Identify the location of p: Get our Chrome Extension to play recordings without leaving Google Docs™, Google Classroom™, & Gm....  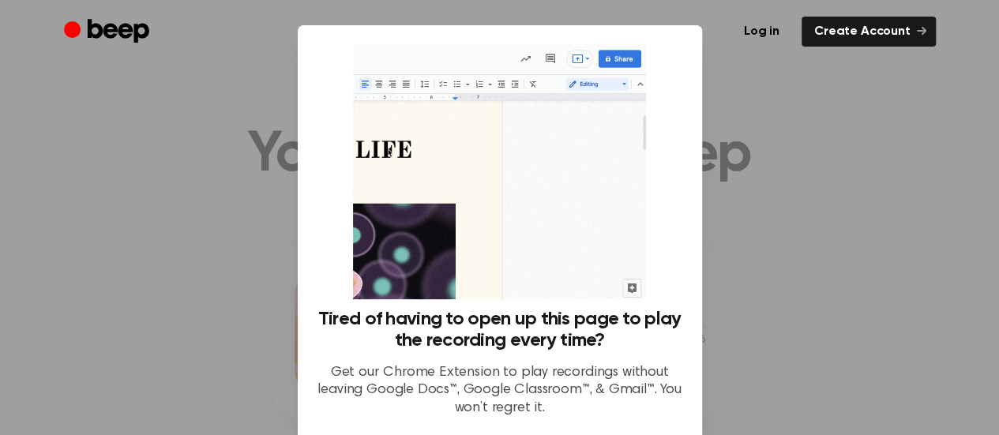
(500, 391).